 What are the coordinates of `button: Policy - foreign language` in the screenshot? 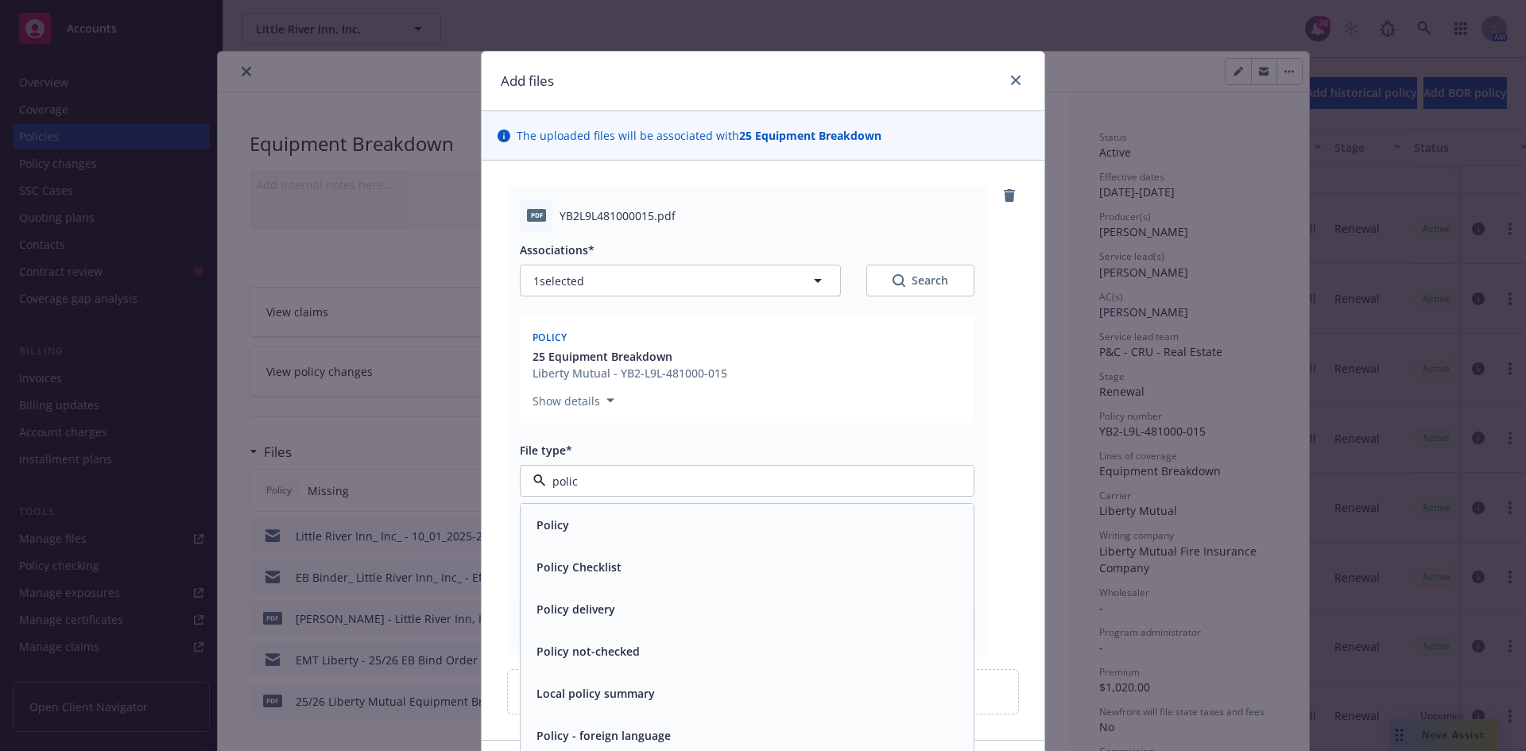 It's located at (603, 735).